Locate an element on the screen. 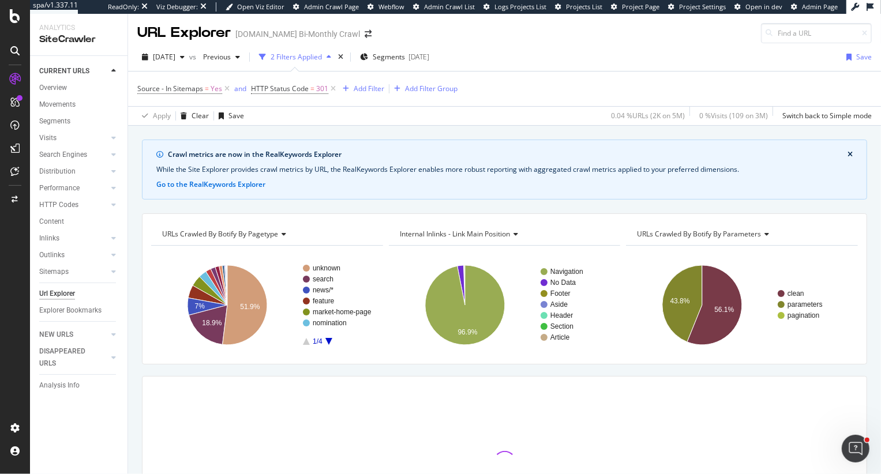 This screenshot has width=881, height=474. span: Source - In Sitemaps is located at coordinates (170, 88).